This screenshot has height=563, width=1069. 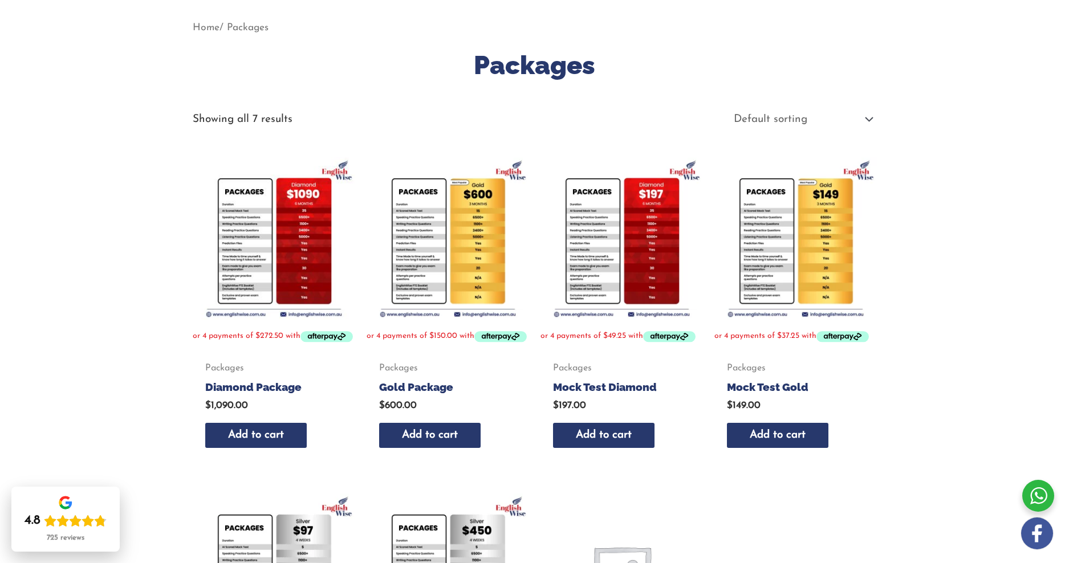 What do you see at coordinates (621, 387) in the screenshot?
I see `h2: Mock Test Diamond` at bounding box center [621, 387].